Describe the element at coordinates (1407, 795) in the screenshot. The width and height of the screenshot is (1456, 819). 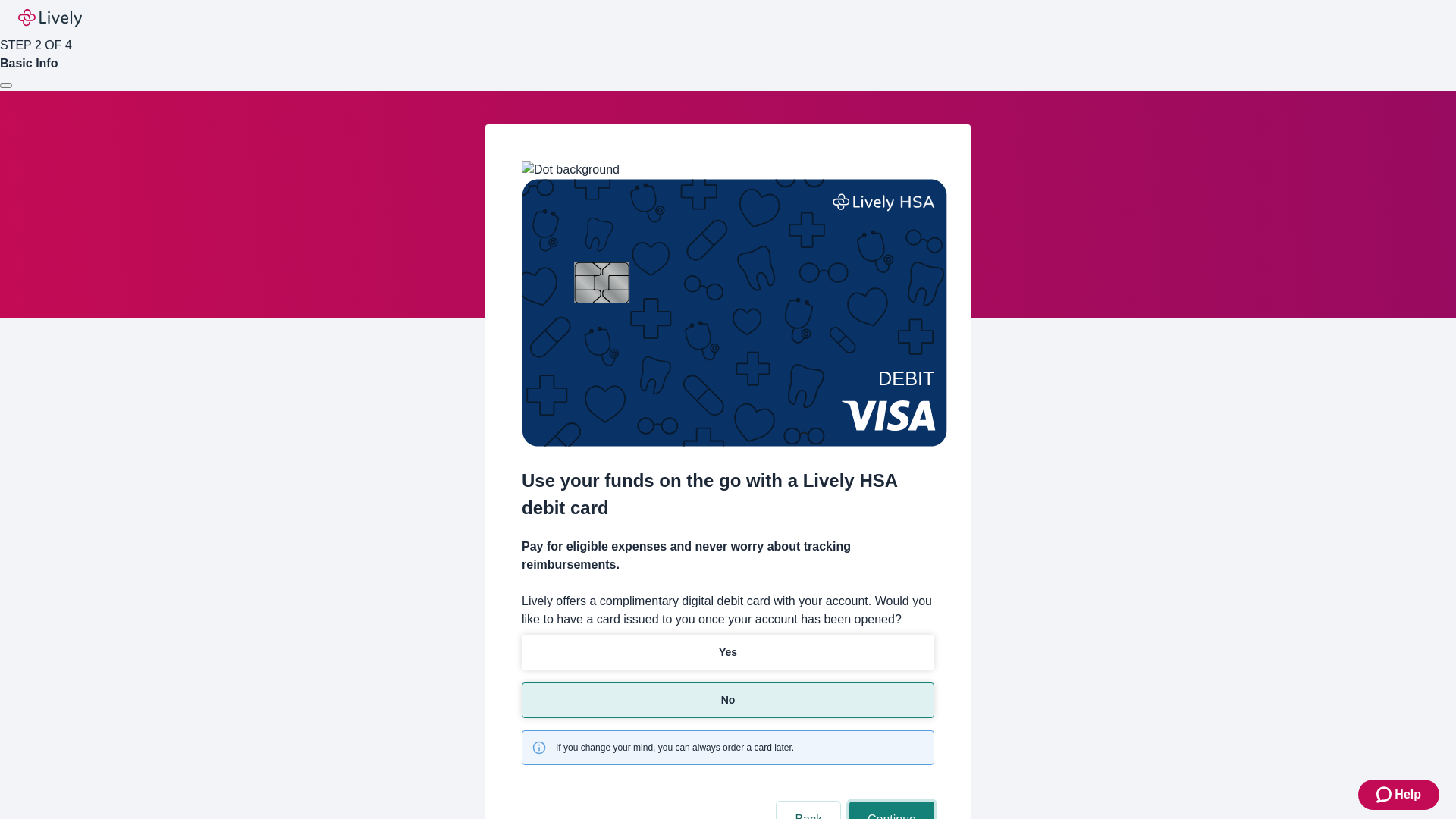
I see `span: Help` at that location.